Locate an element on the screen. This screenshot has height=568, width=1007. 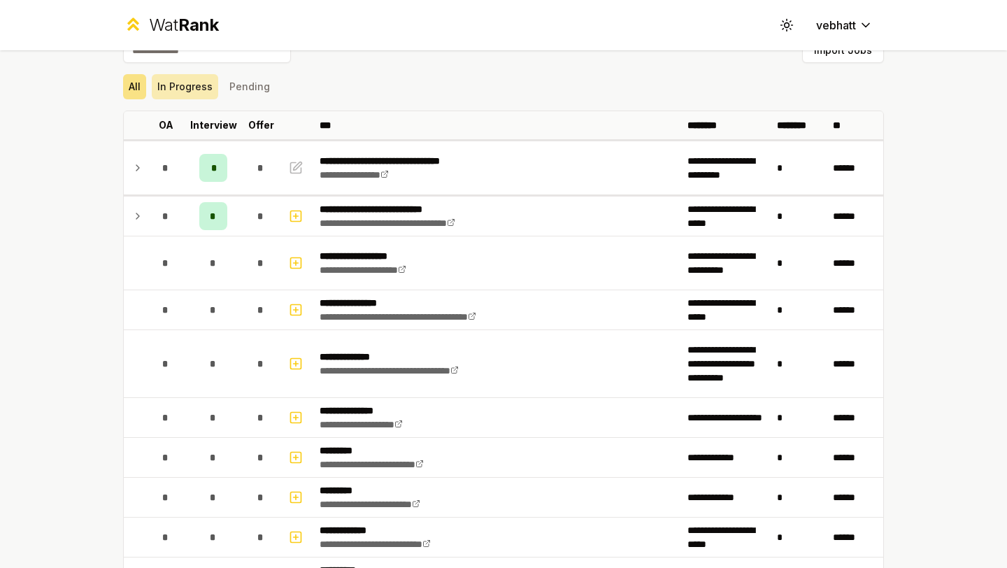
p: OA is located at coordinates (166, 125).